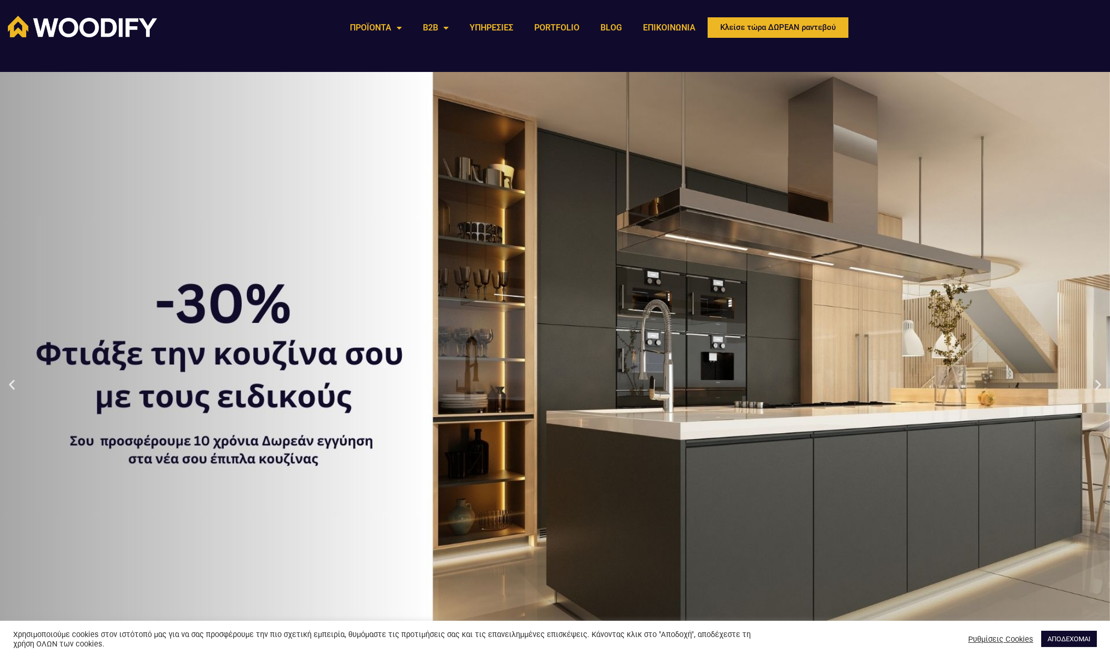  I want to click on a: B2B, so click(435, 28).